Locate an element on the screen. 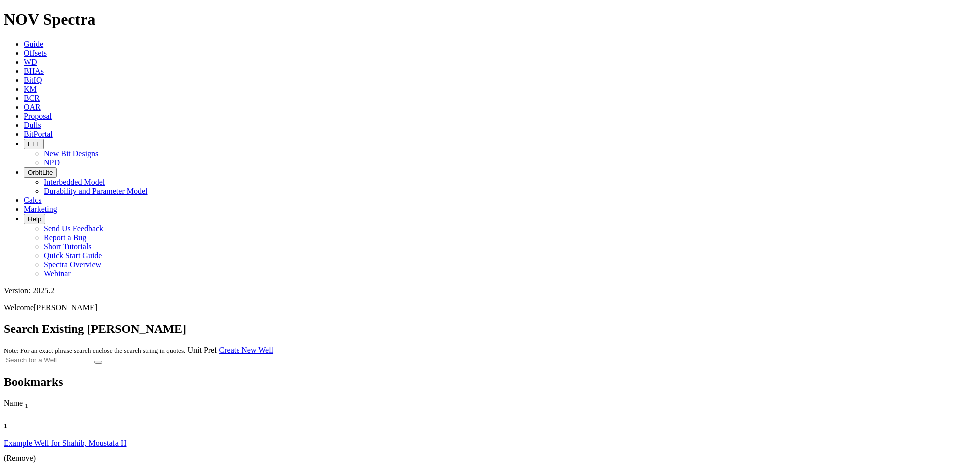 This screenshot has height=472, width=958. h1: NOV Spectra is located at coordinates (479, 19).